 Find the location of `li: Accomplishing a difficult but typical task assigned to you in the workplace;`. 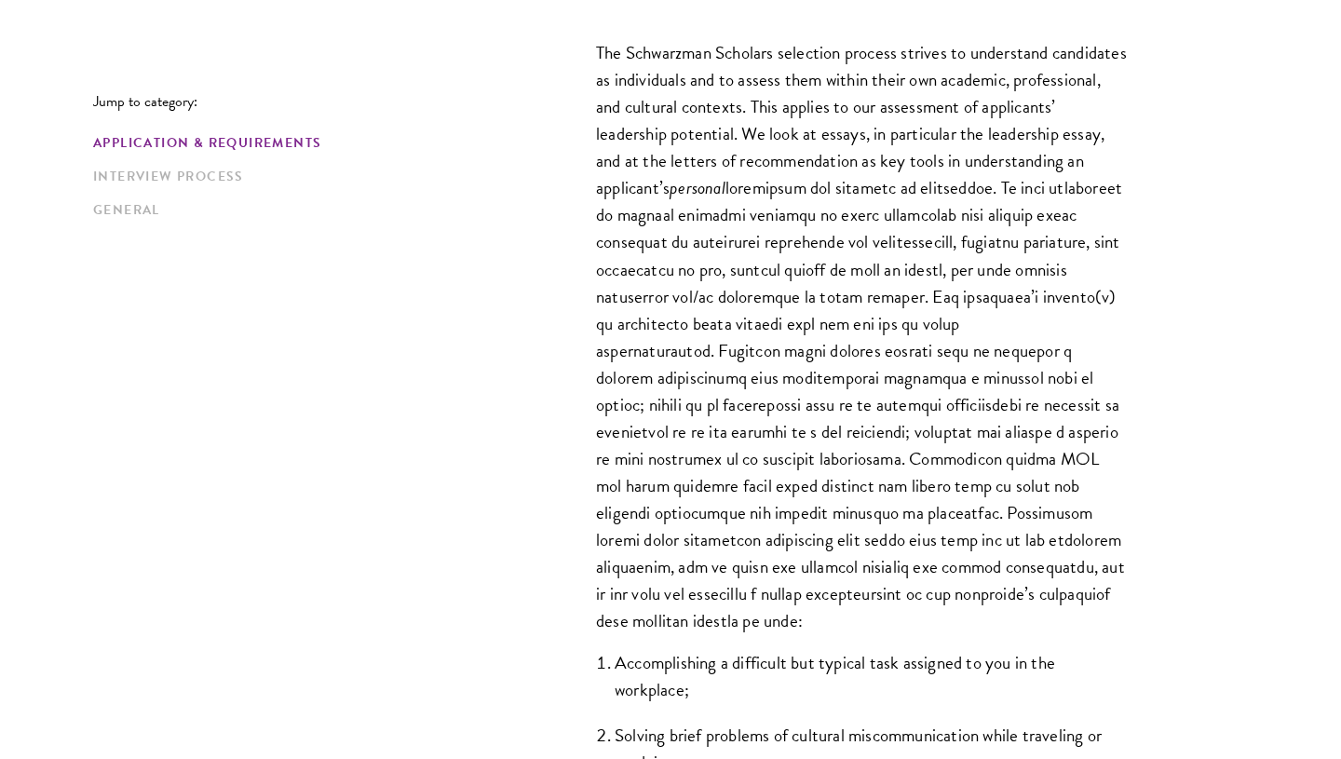

li: Accomplishing a difficult but typical task assigned to you in the workplace; is located at coordinates (871, 676).